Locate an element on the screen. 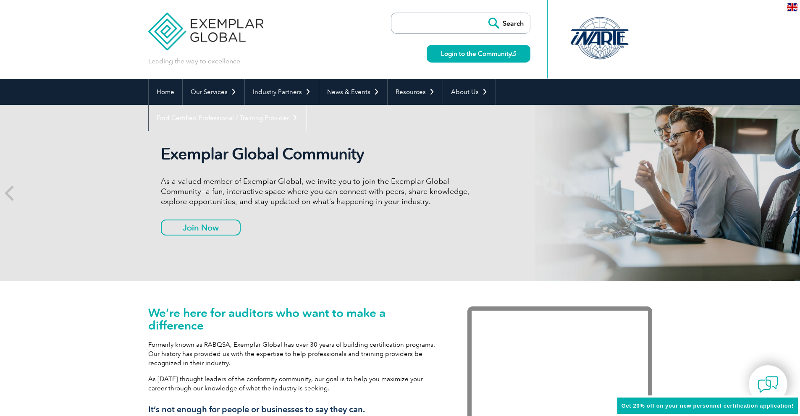 This screenshot has height=416, width=800. a: Find Certified Professional / Training Provider is located at coordinates (227, 118).